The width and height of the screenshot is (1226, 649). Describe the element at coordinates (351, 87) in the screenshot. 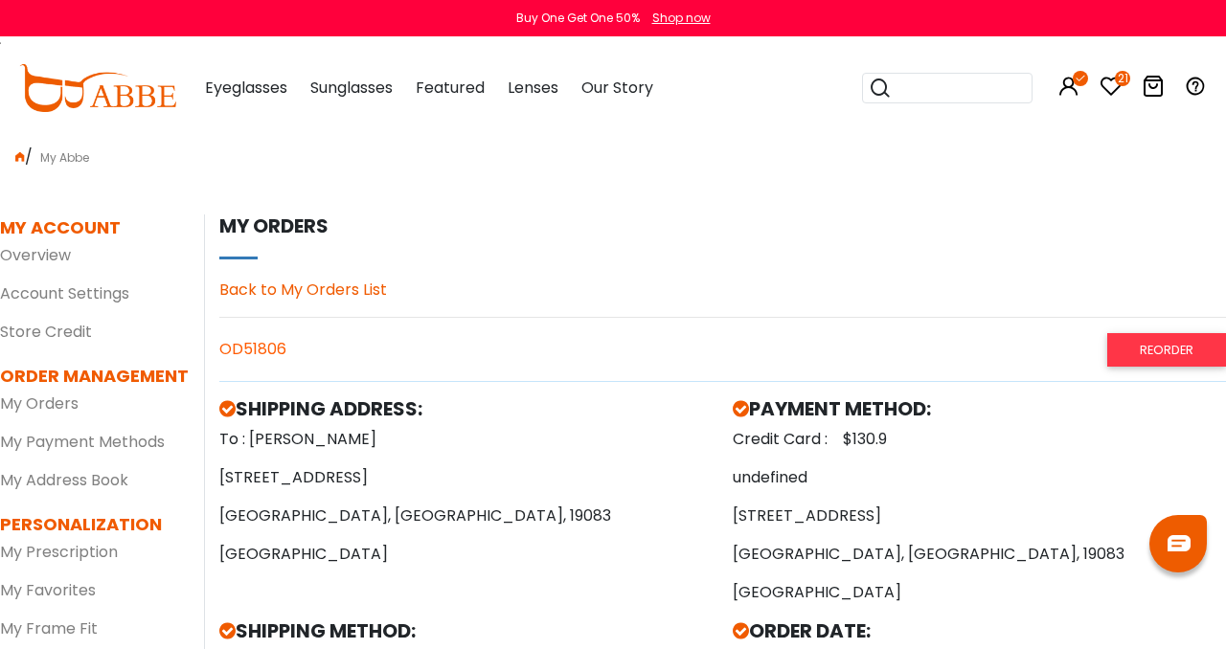

I see `span: Sunglasses` at that location.